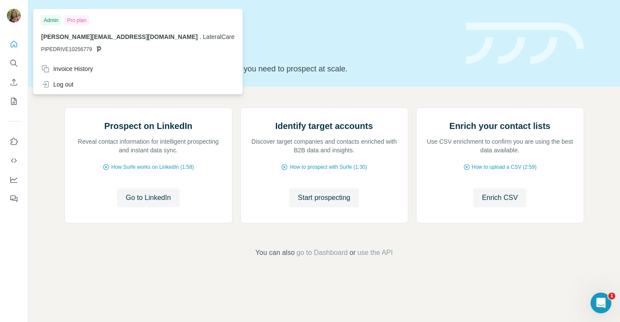 The width and height of the screenshot is (620, 322). Describe the element at coordinates (14, 63) in the screenshot. I see `button: Search` at that location.